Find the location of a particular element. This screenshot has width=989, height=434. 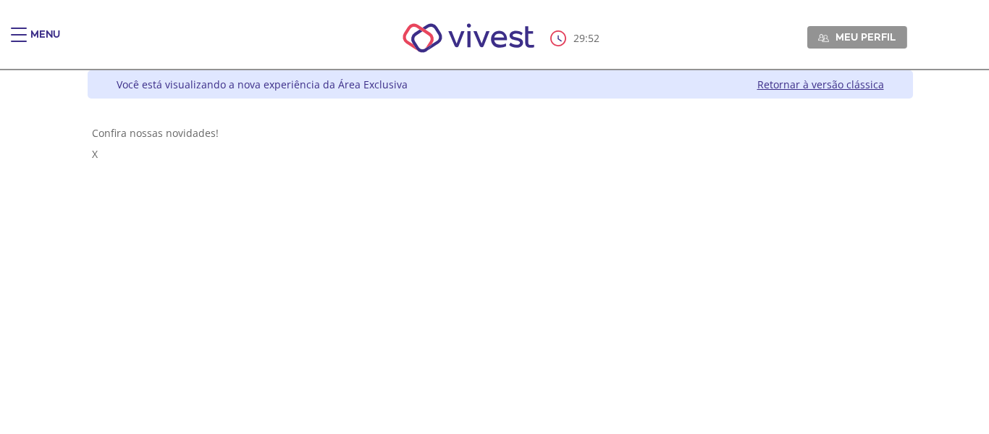

img: Vivest is located at coordinates (468, 38).